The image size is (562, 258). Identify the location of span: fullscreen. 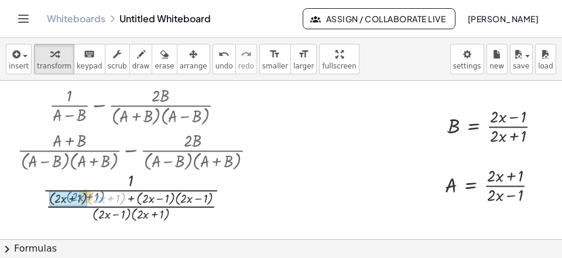
(339, 66).